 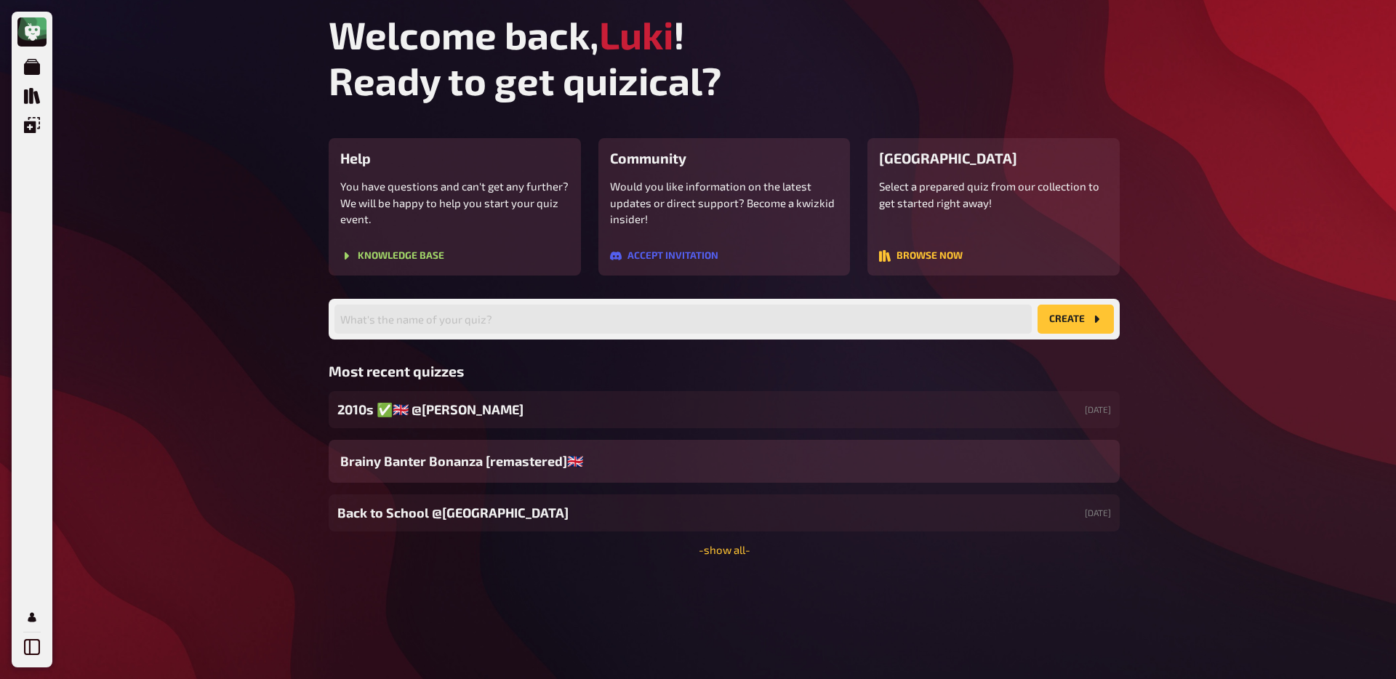 What do you see at coordinates (724, 371) in the screenshot?
I see `h3: Most recent quizzes` at bounding box center [724, 371].